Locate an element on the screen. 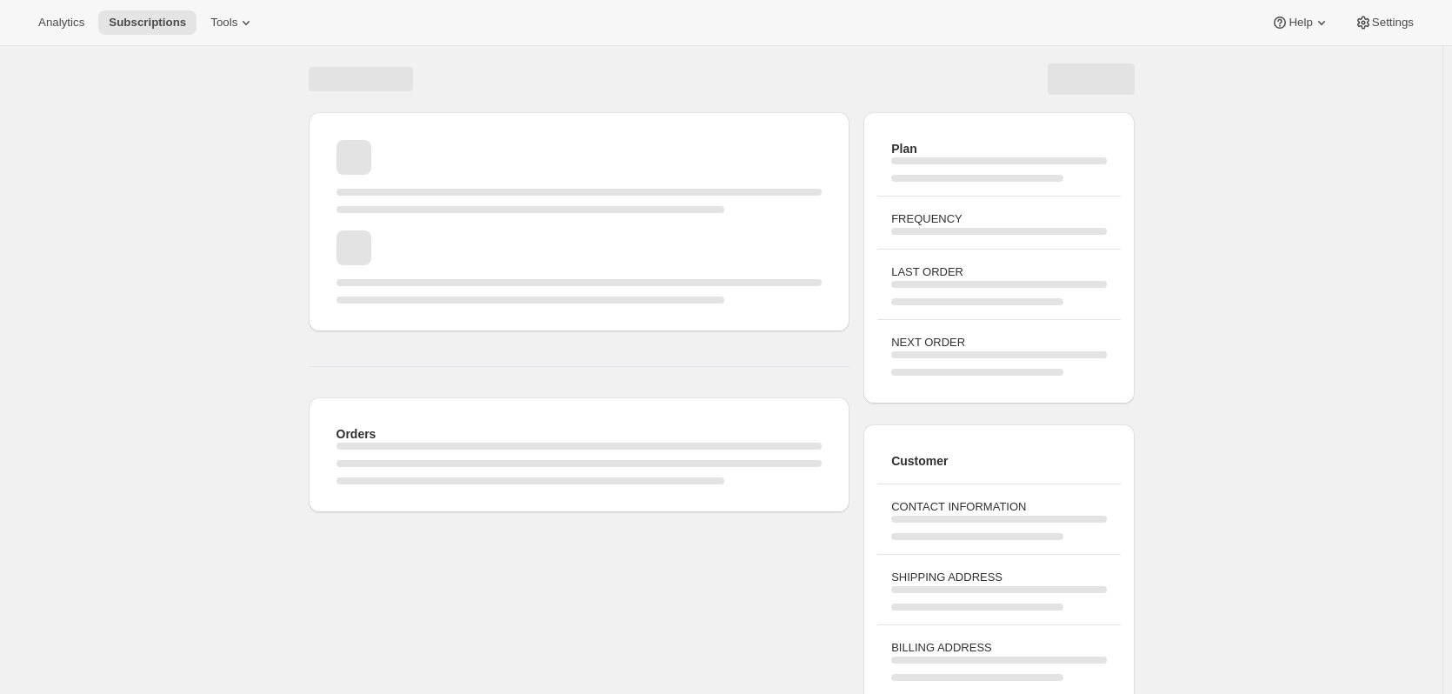  button: Analytics is located at coordinates (61, 23).